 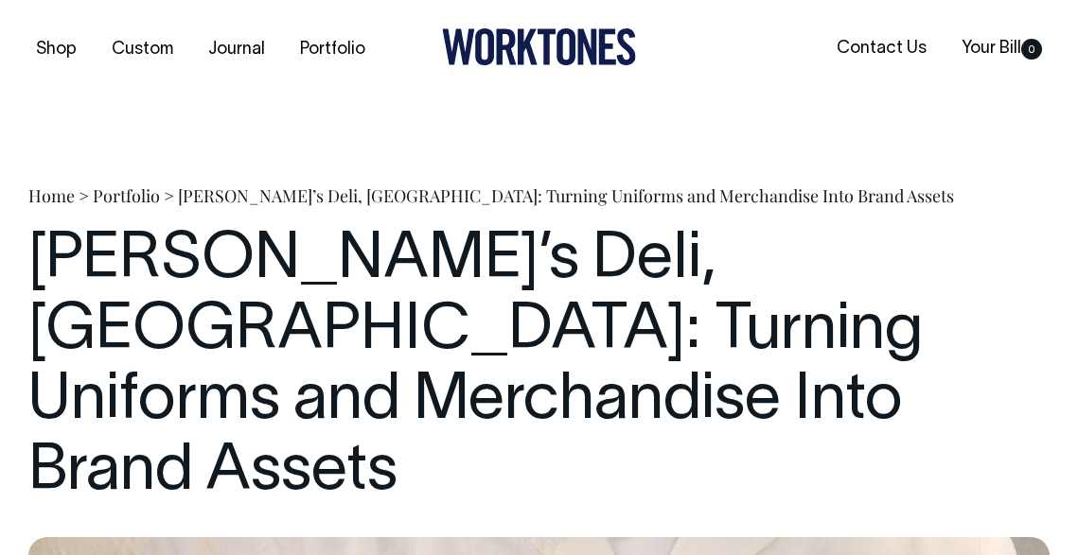 What do you see at coordinates (56, 49) in the screenshot?
I see `a: Shop` at bounding box center [56, 49].